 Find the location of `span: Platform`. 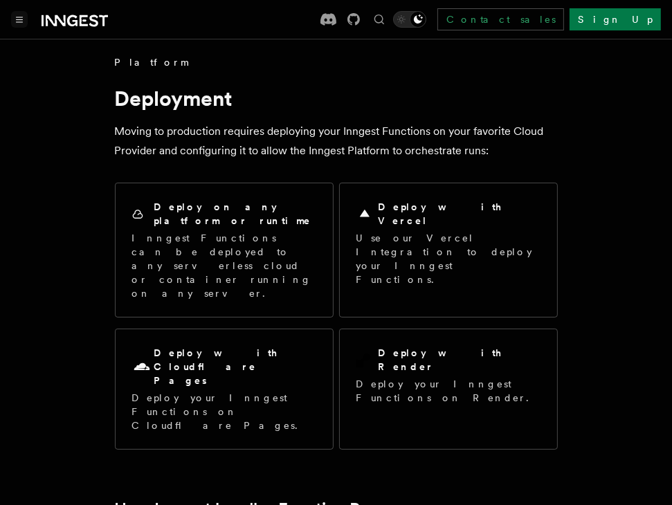

span: Platform is located at coordinates (151, 62).